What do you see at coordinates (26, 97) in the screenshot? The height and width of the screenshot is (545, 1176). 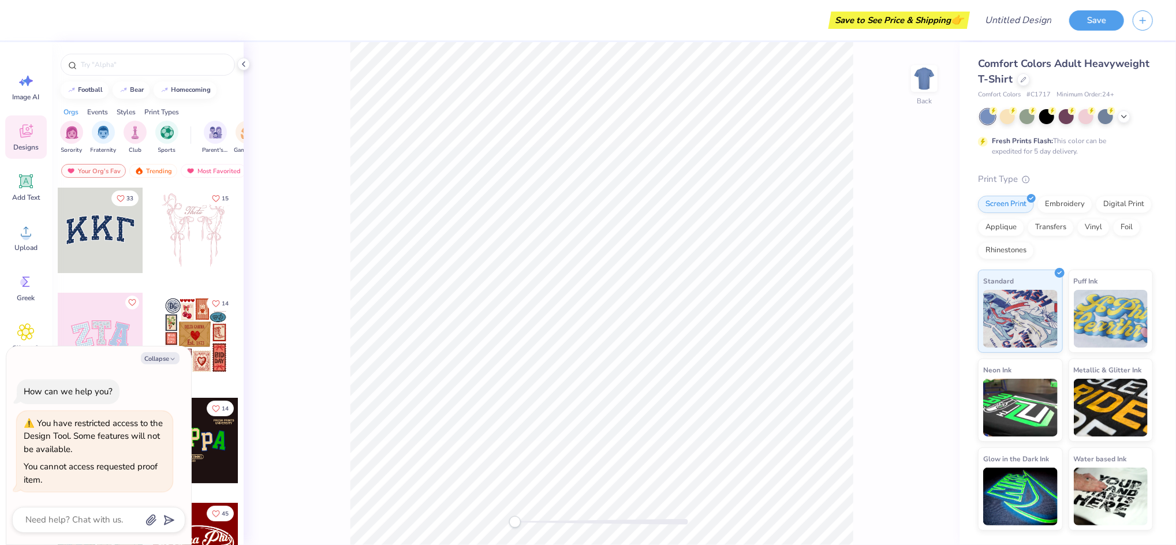 I see `span: Image AI` at bounding box center [26, 97].